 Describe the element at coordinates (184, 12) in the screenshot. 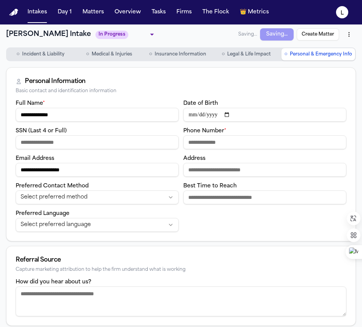

I see `a: Firms` at that location.